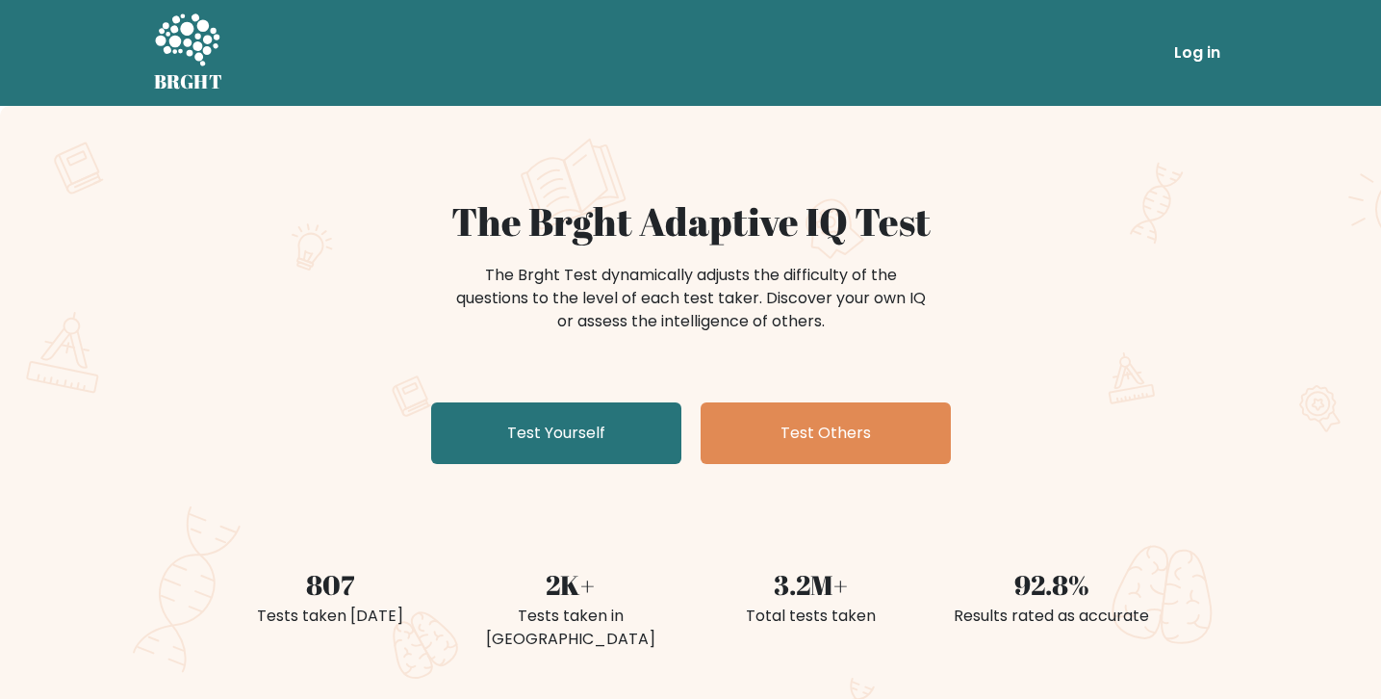 The height and width of the screenshot is (699, 1381). What do you see at coordinates (1197, 53) in the screenshot?
I see `a: Log in` at bounding box center [1197, 53].